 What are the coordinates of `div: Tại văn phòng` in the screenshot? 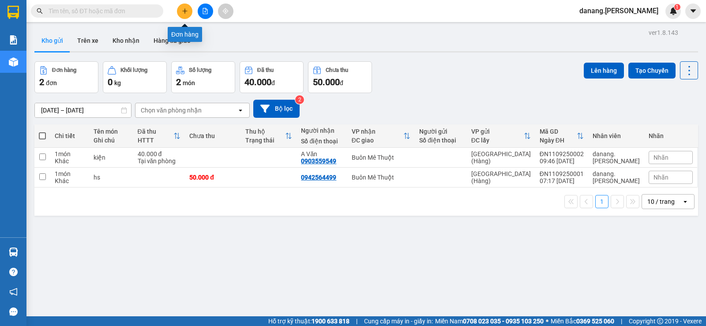 It's located at (159, 161).